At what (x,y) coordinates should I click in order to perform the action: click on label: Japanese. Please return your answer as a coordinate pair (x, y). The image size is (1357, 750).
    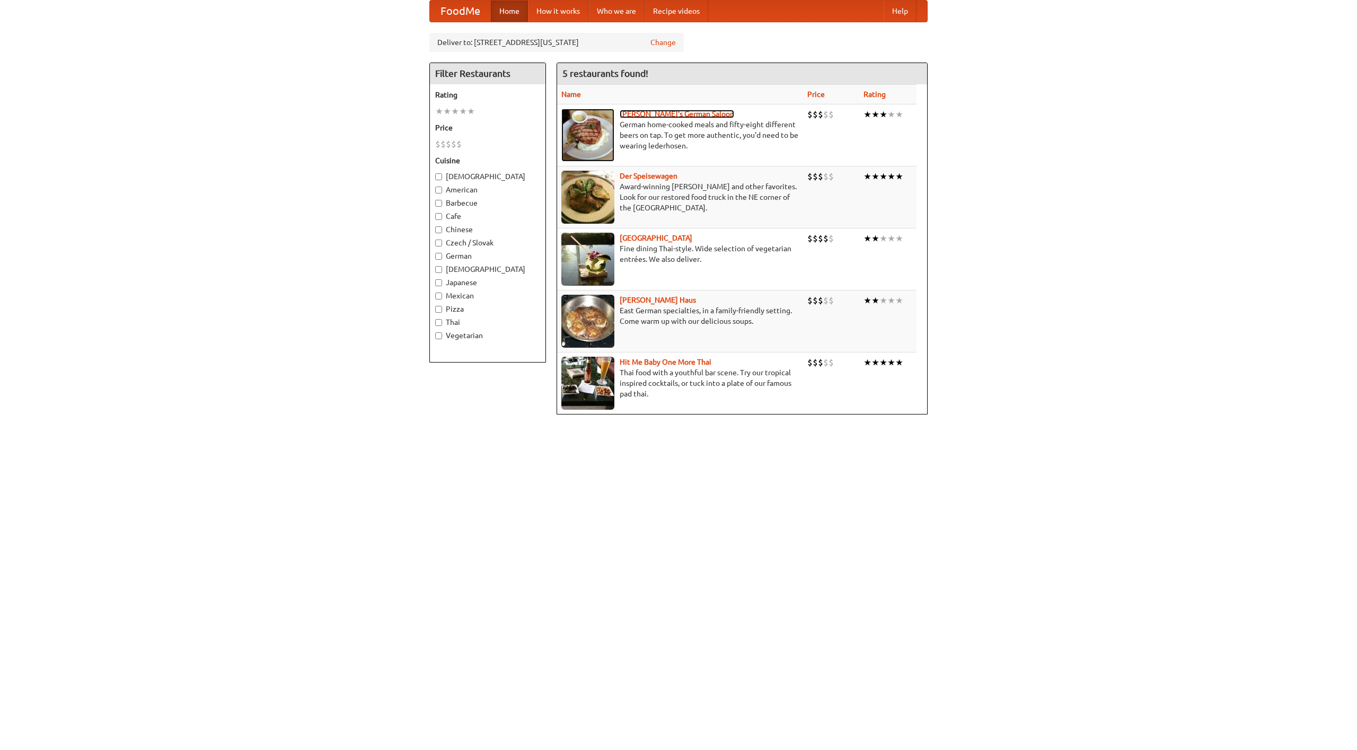
    Looking at the image, I should click on (488, 283).